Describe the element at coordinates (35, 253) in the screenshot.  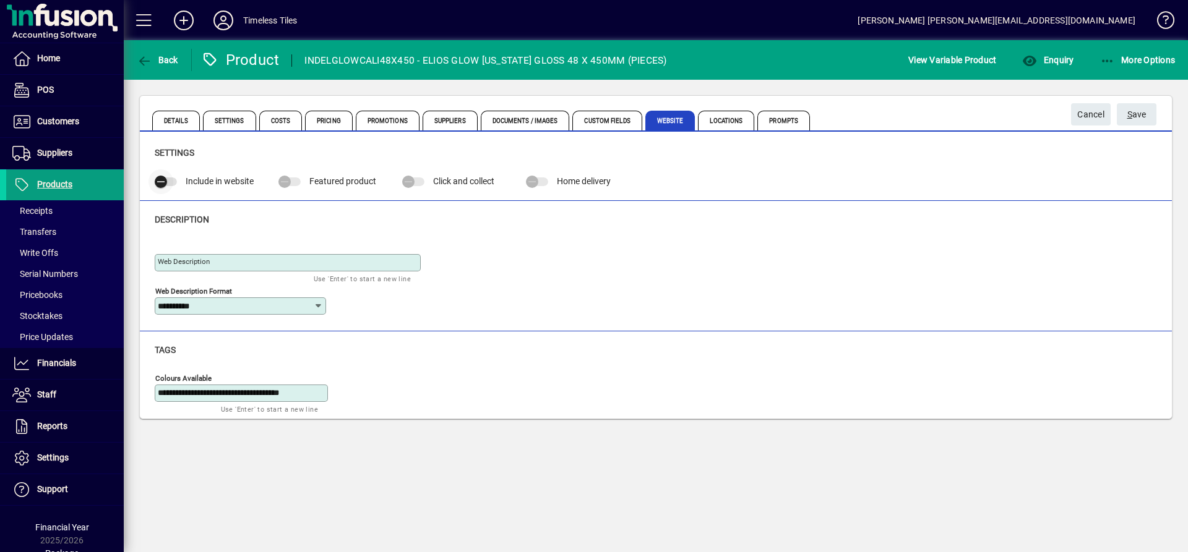
I see `span: Write Offs` at that location.